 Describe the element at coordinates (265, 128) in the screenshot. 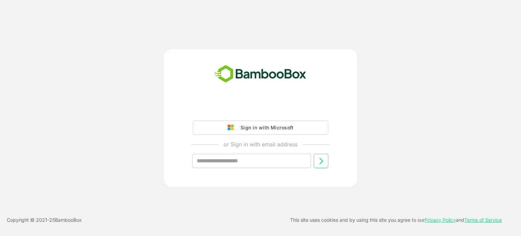

I see `div: Sign in with Microsoft` at that location.